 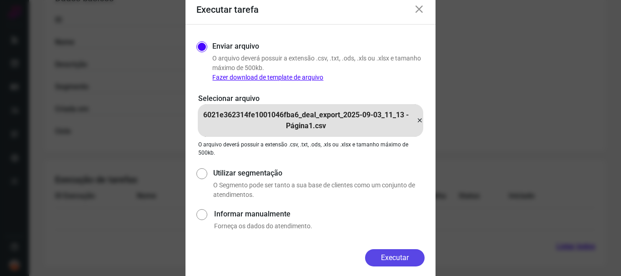 I want to click on p: Forneça os dados do atendimento., so click(x=319, y=226).